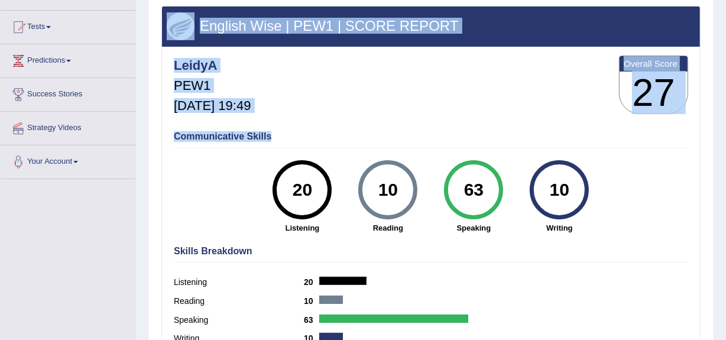  What do you see at coordinates (431, 137) in the screenshot?
I see `h4: Communicative Skills` at bounding box center [431, 137].